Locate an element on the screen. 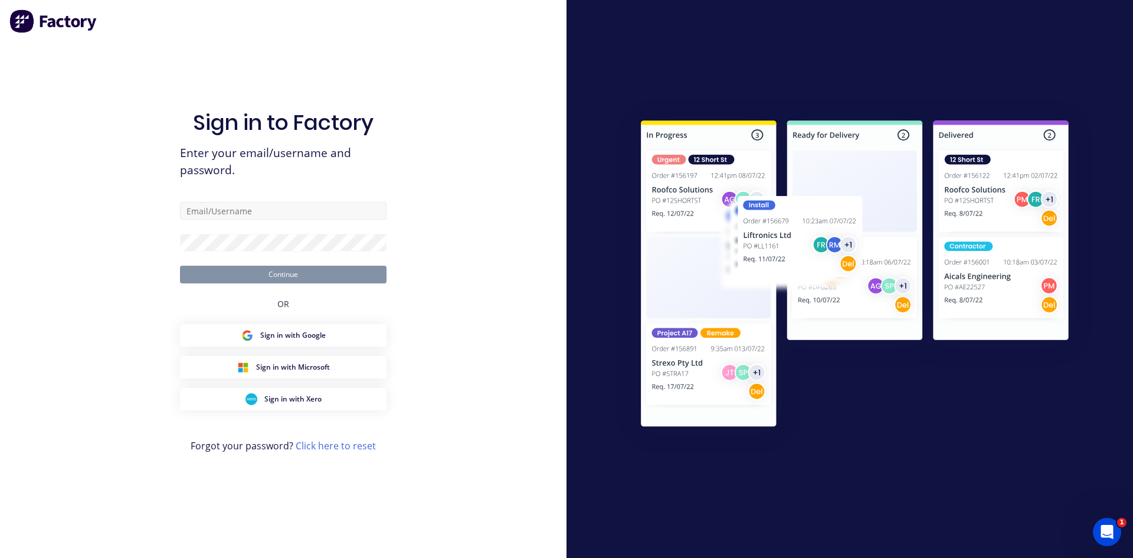 The height and width of the screenshot is (558, 1133). button: Microsoft Sign inSign in with Microsoft is located at coordinates (283, 367).